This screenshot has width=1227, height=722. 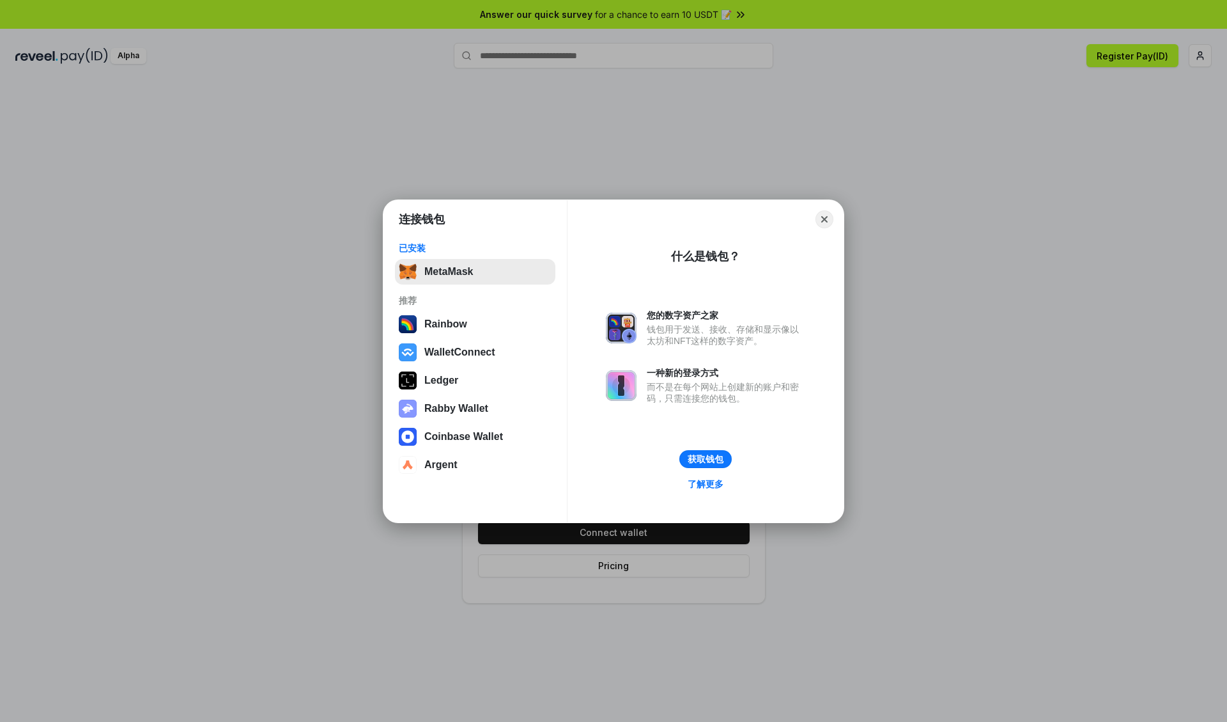 I want to click on h1: 连接钱包, so click(x=422, y=219).